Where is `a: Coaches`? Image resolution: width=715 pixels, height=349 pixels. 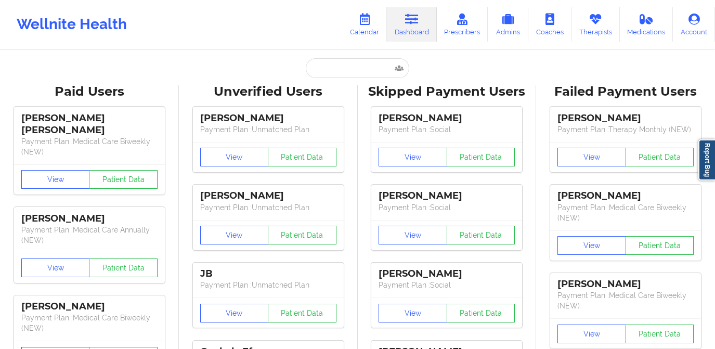
a: Coaches is located at coordinates (550, 24).